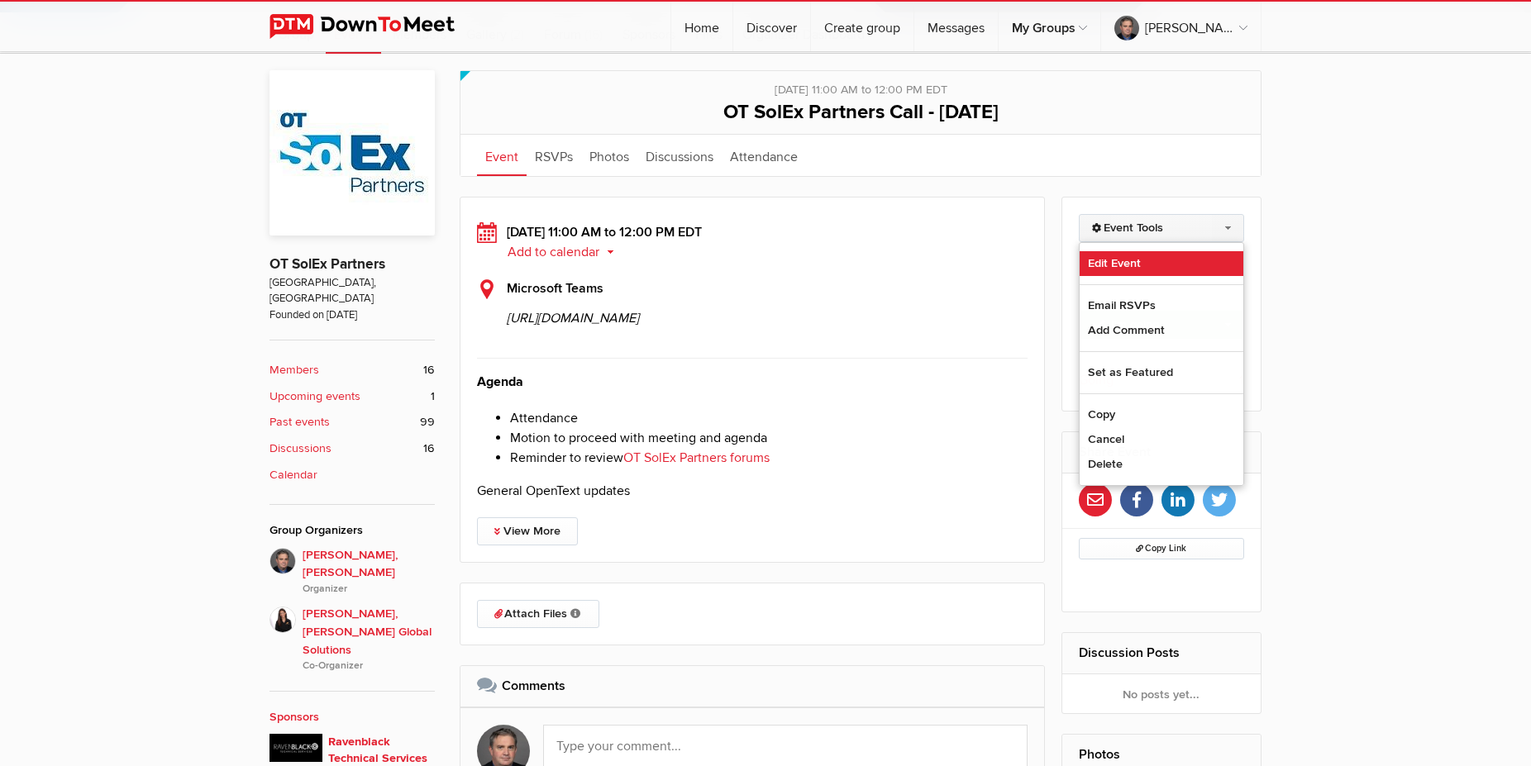  Describe the element at coordinates (538, 614) in the screenshot. I see `a: Attach Files` at that location.